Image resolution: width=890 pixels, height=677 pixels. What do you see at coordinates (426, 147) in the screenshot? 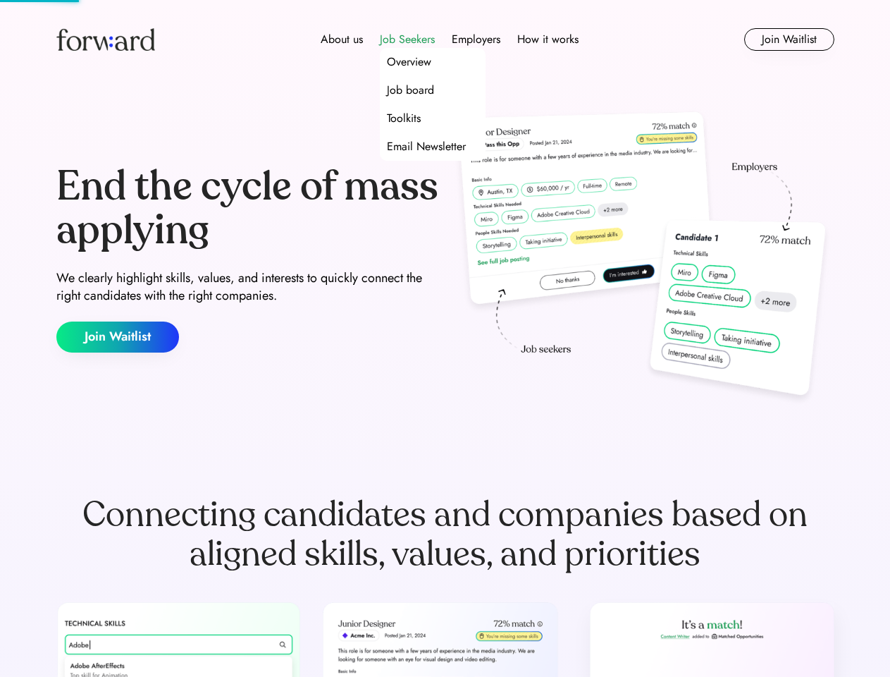
I see `div: Email Newsletter` at bounding box center [426, 147].